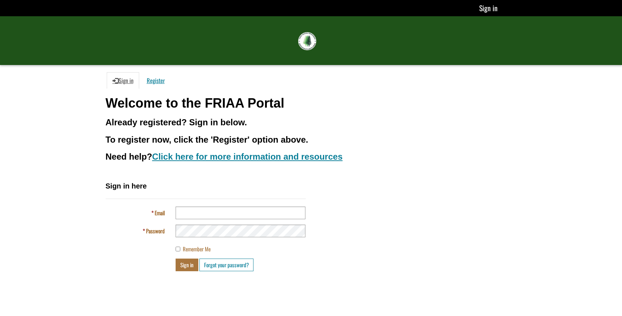 Image resolution: width=622 pixels, height=316 pixels. What do you see at coordinates (178, 249) in the screenshot?
I see `input: Remember Me` at bounding box center [178, 249].